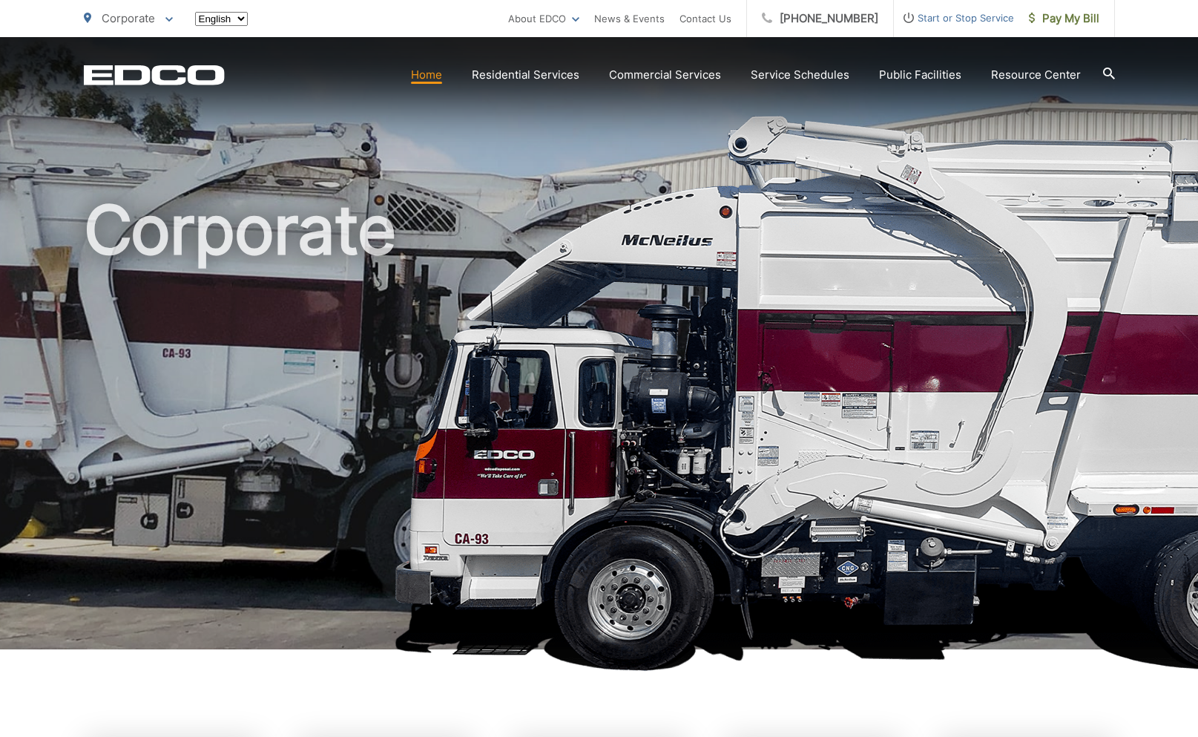 The image size is (1198, 737). What do you see at coordinates (665, 75) in the screenshot?
I see `a: Commercial Services` at bounding box center [665, 75].